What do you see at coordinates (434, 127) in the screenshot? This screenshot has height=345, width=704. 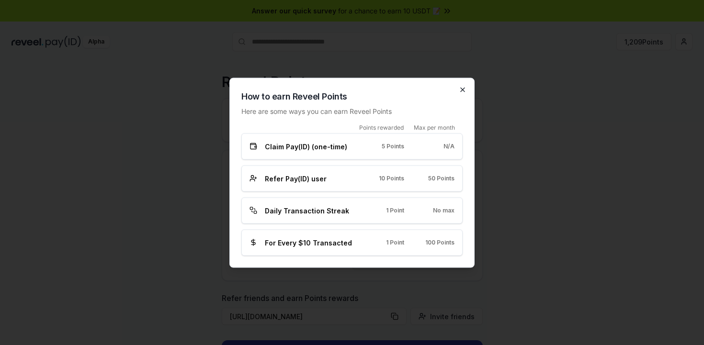 I see `span: Max per month` at bounding box center [434, 127].